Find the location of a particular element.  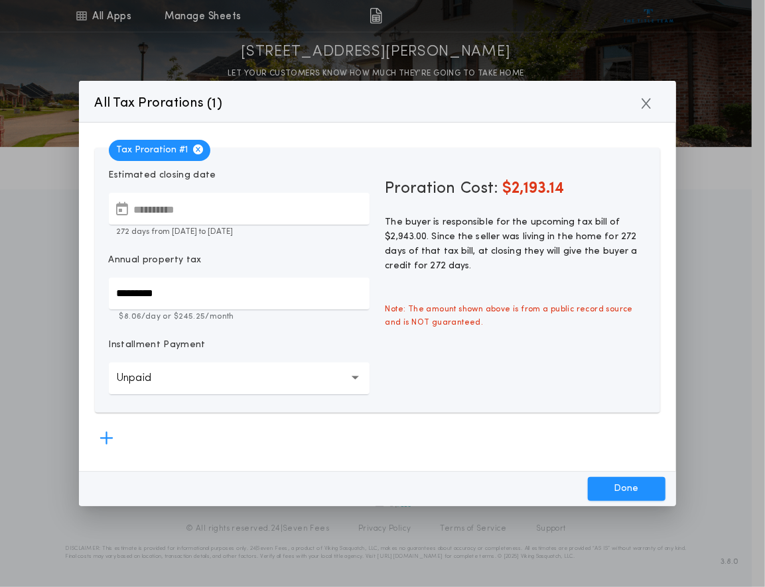

p: Unpaid is located at coordinates (145, 379).